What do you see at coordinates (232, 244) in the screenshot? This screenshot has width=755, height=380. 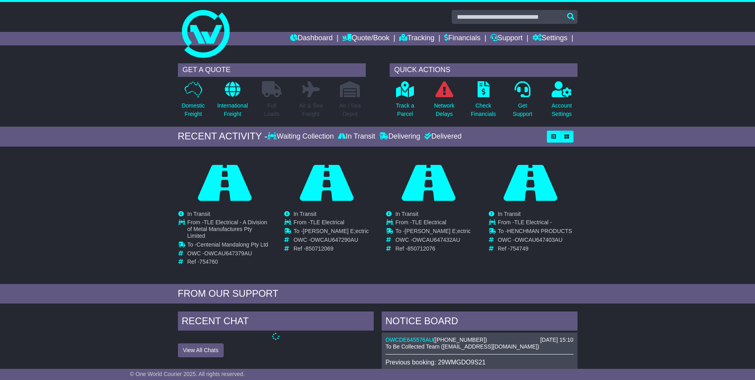 I see `span: Centenial Mandalong Pty Ltd` at bounding box center [232, 244].